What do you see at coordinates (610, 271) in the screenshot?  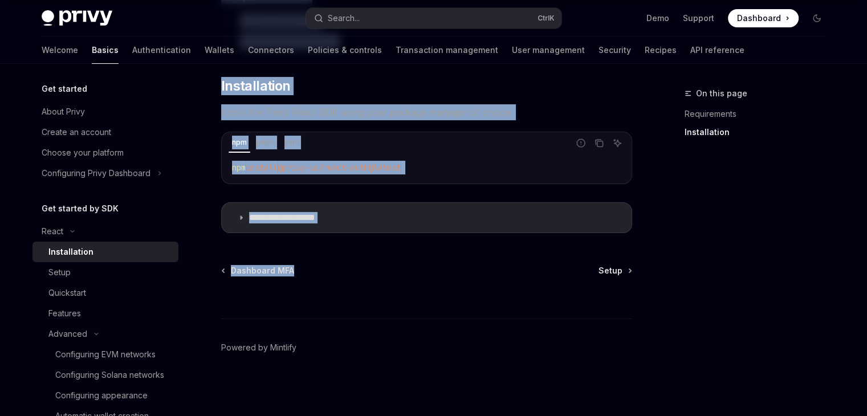 I see `span: Setup` at bounding box center [610, 271].